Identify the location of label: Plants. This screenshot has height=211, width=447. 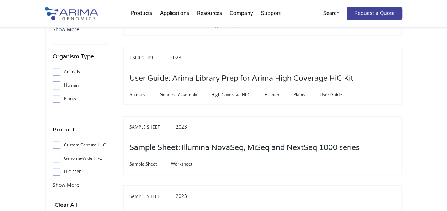
(80, 99).